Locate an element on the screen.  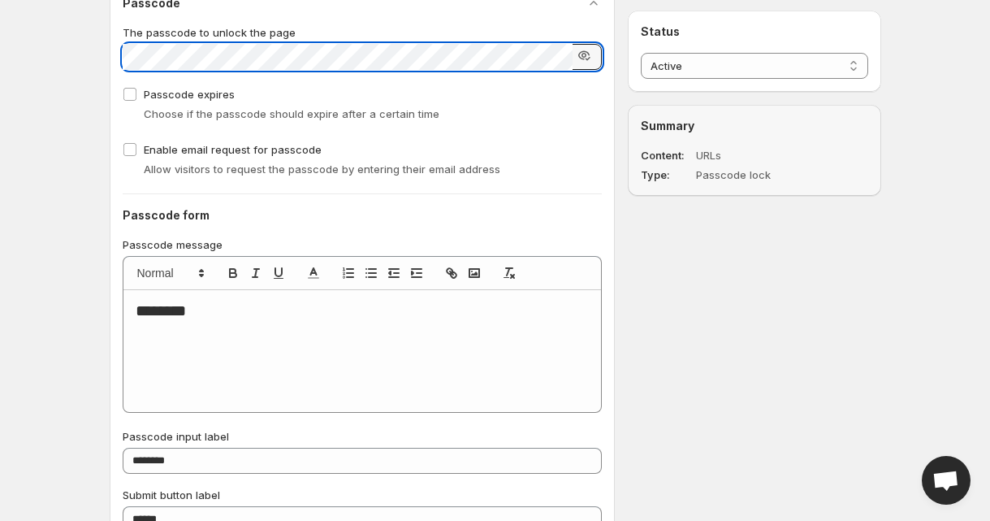
h2: Passcode form is located at coordinates (362, 215).